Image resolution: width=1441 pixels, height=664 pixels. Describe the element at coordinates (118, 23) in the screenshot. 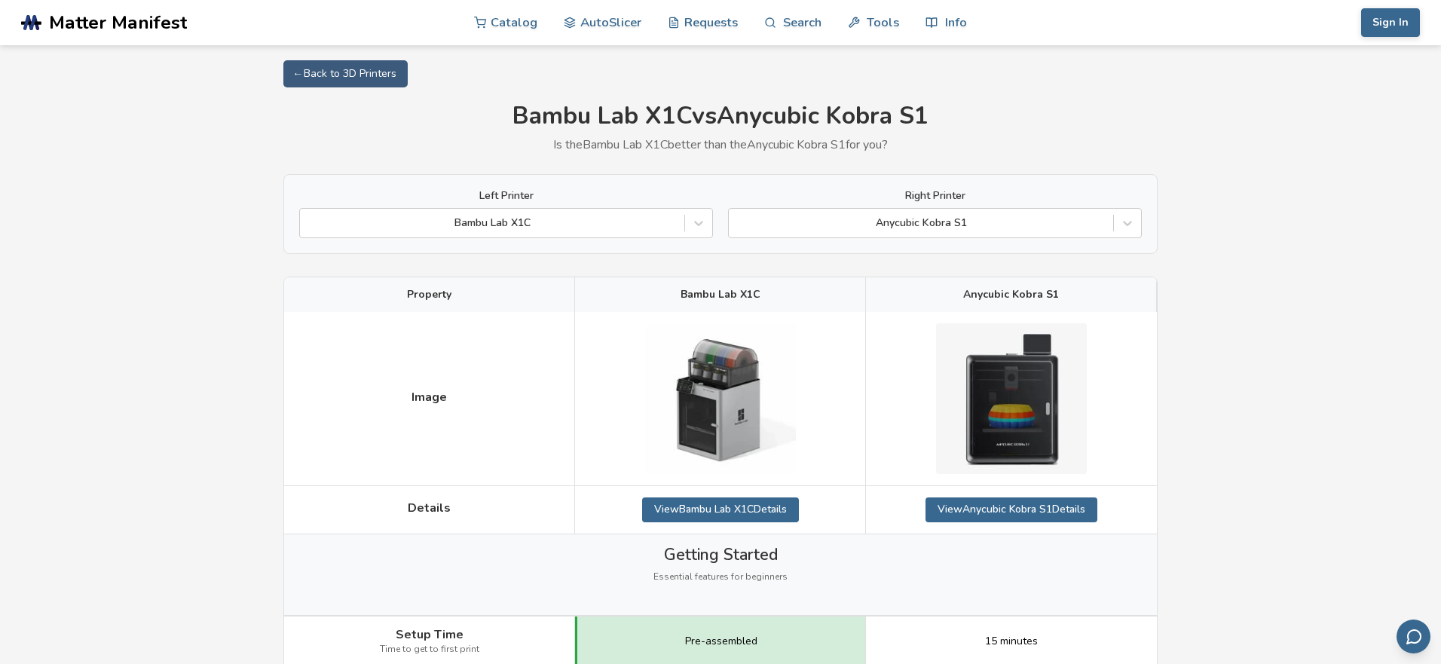

I see `span: Matter Manifest` at that location.